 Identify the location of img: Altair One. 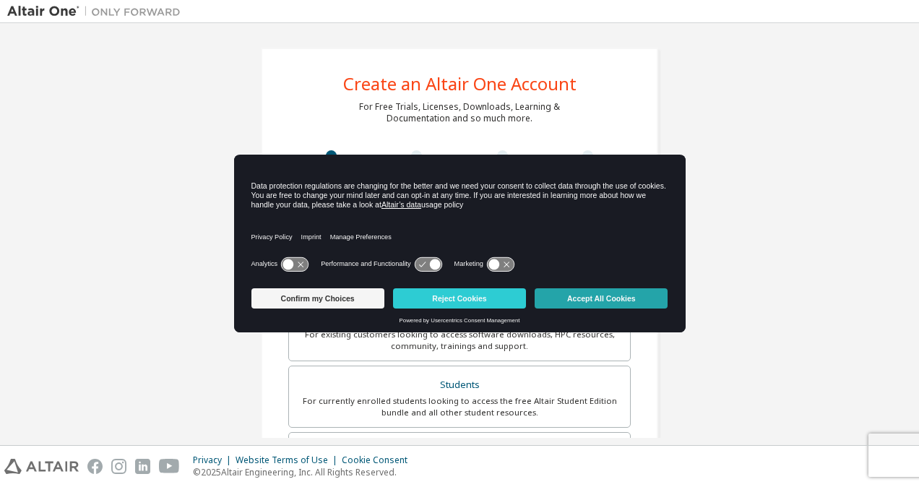
(98, 12).